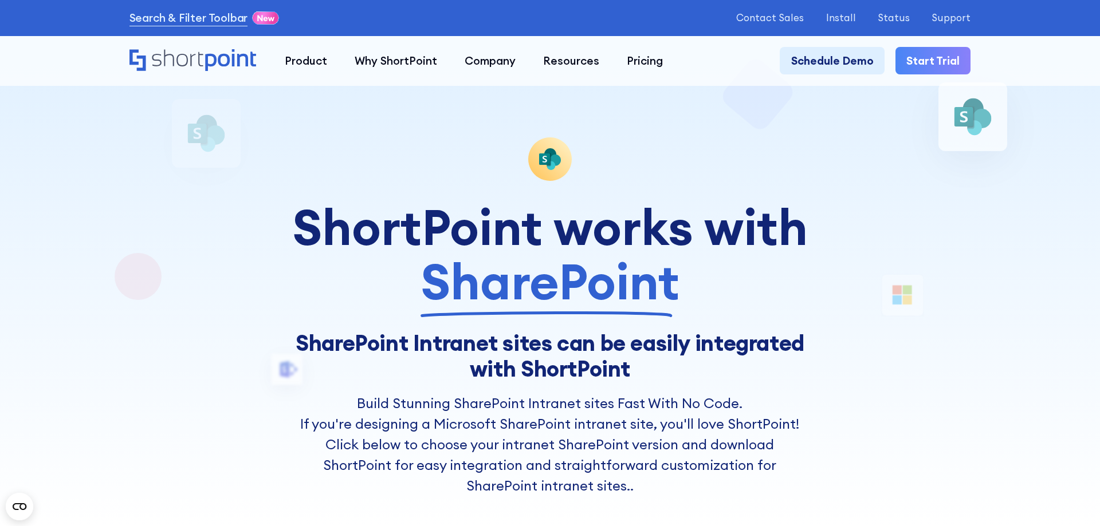 The width and height of the screenshot is (1100, 526). Describe the element at coordinates (894, 18) in the screenshot. I see `p: Status` at that location.